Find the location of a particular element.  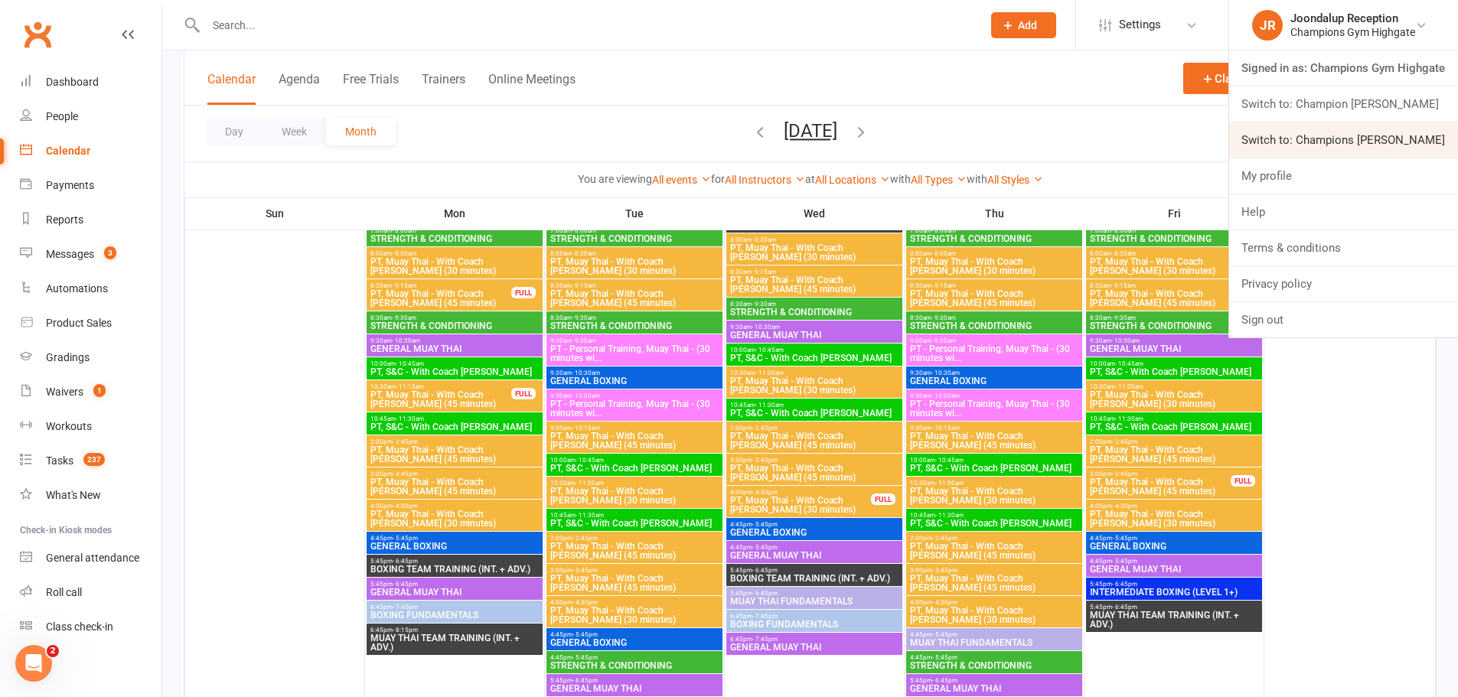

th: Fri is located at coordinates (1174, 214).